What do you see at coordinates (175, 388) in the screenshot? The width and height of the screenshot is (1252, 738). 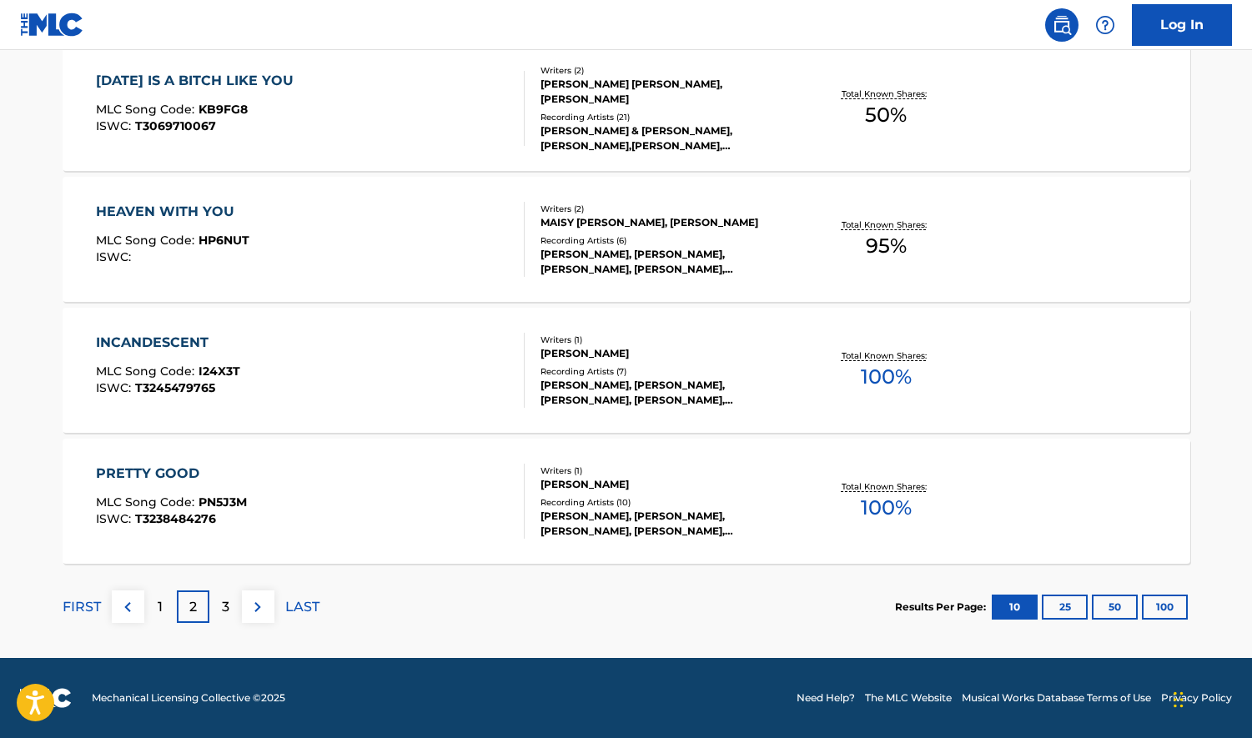 I see `span: T3245479765` at bounding box center [175, 388].